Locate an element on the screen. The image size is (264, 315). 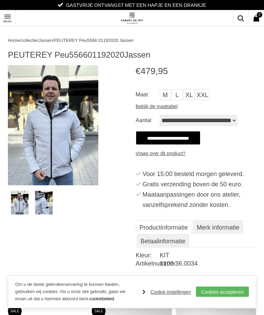
div: Voor 15:00 besteld morgen geleverd. is located at coordinates (199, 174).